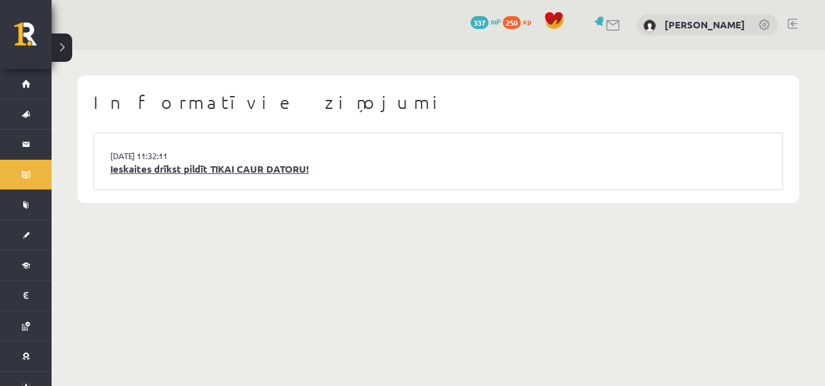 The image size is (825, 386). What do you see at coordinates (649, 26) in the screenshot?
I see `img: Jegors Rogoļevs` at bounding box center [649, 26].